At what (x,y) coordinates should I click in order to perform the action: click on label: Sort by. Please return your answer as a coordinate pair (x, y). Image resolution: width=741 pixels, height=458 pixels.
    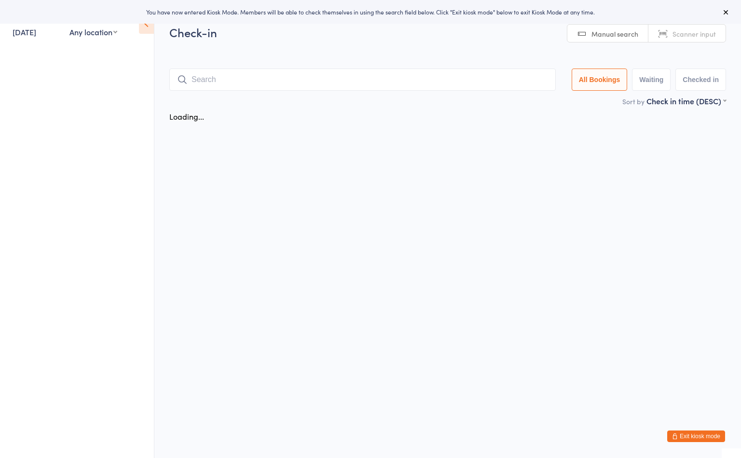
    Looking at the image, I should click on (634, 101).